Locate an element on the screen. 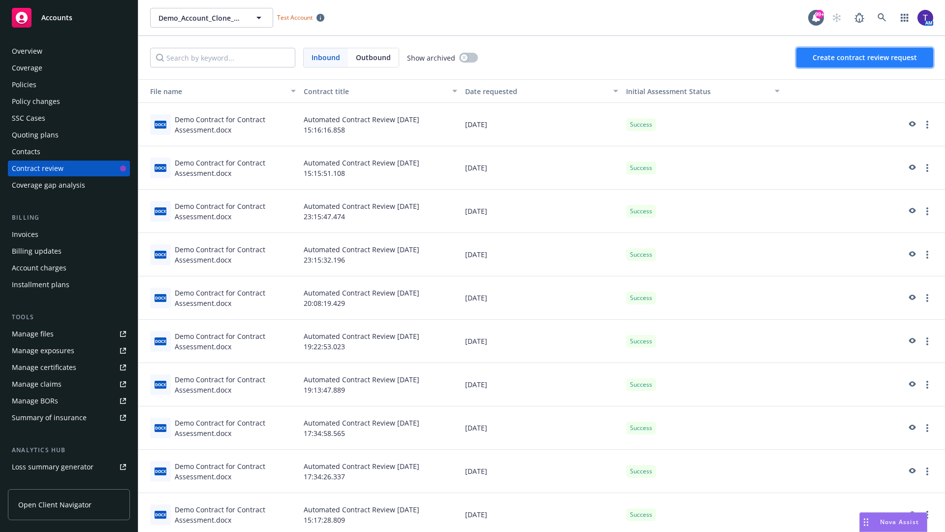 The image size is (945, 532). div: Quoting plans is located at coordinates (35, 135).